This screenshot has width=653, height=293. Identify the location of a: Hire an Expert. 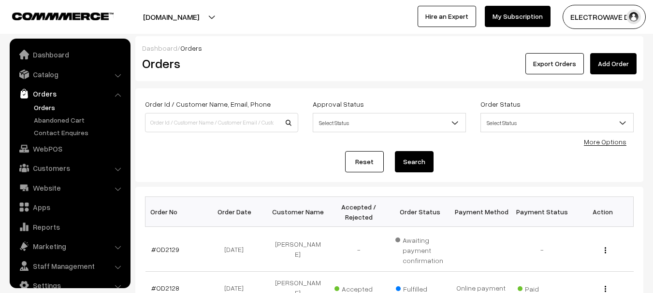
(446, 16).